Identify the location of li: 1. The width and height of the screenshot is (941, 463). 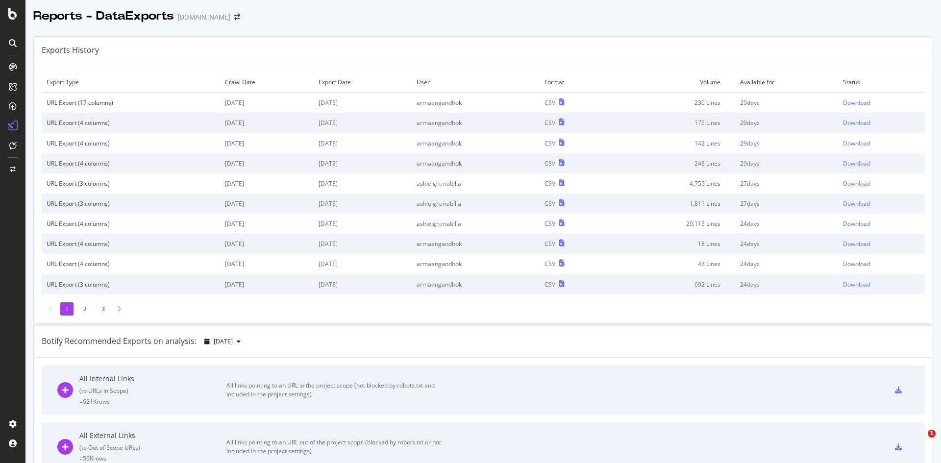
(67, 309).